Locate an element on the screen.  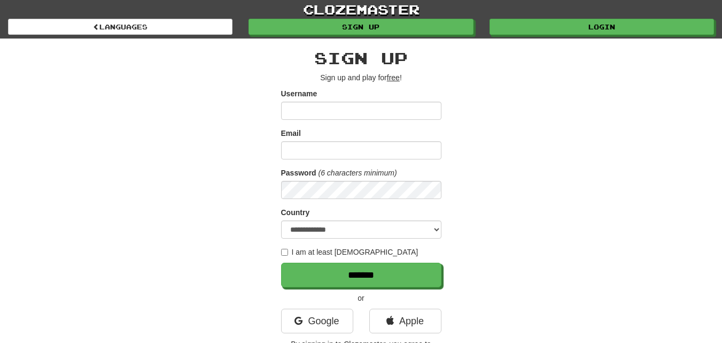
a: Login is located at coordinates (602, 27).